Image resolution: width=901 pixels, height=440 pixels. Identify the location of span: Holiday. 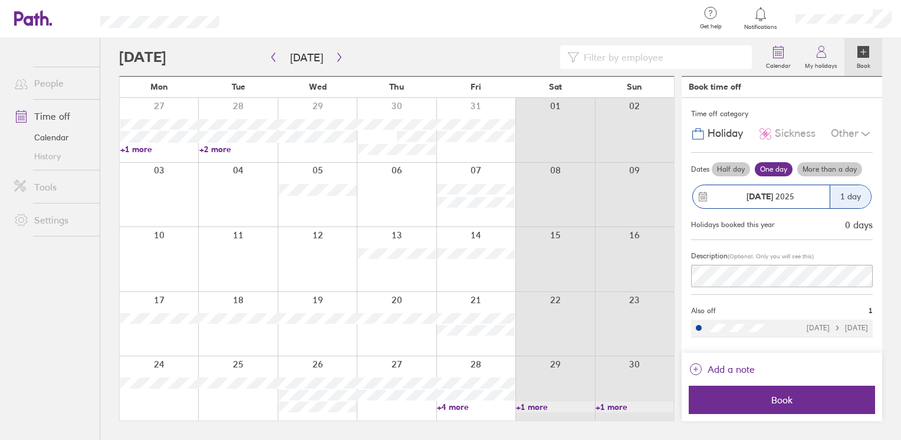
(725, 133).